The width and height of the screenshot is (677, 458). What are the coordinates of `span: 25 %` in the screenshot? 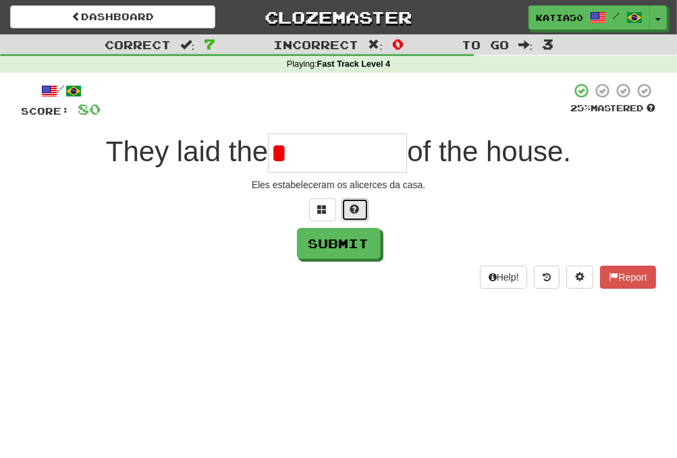 It's located at (581, 108).